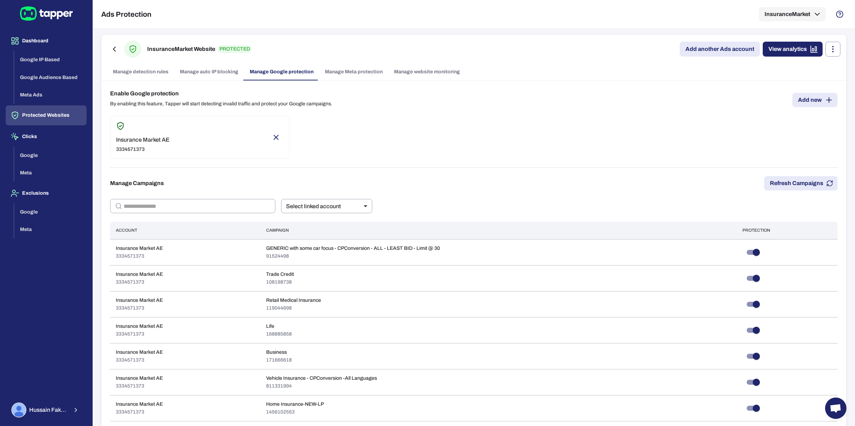 The width and height of the screenshot is (855, 426). I want to click on p: Retail Medical Insurance, so click(293, 301).